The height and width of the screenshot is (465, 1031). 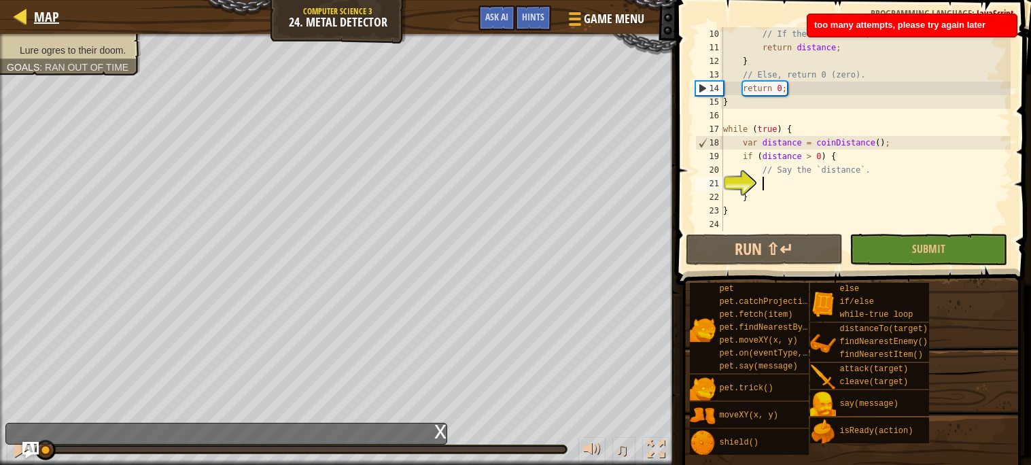 I want to click on span: Submit, so click(x=928, y=249).